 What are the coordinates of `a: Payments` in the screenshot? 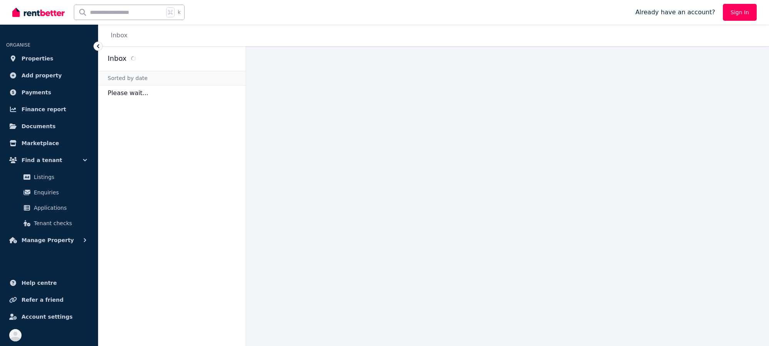 It's located at (49, 92).